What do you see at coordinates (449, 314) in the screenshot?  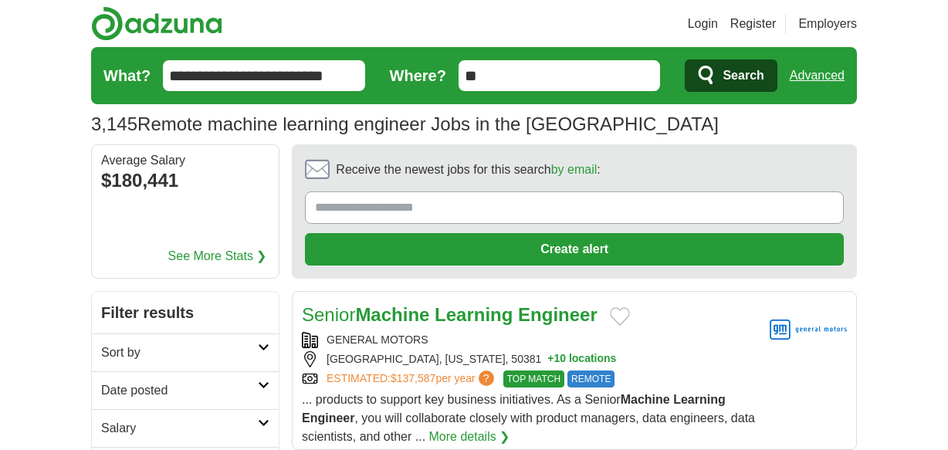 I see `a: SeniorMachine Learning Engineer` at bounding box center [449, 314].